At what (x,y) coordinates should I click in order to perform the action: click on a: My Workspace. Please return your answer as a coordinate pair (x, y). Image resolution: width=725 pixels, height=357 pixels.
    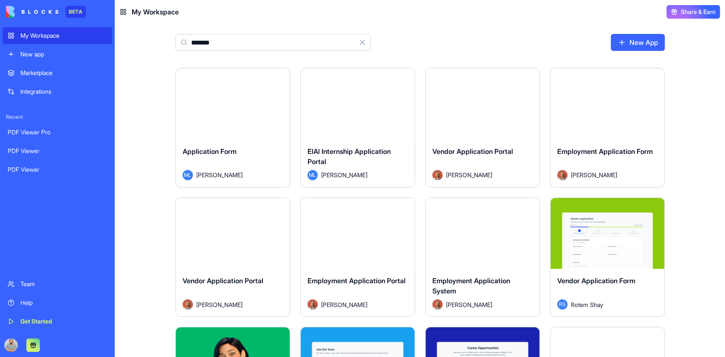
    Looking at the image, I should click on (57, 36).